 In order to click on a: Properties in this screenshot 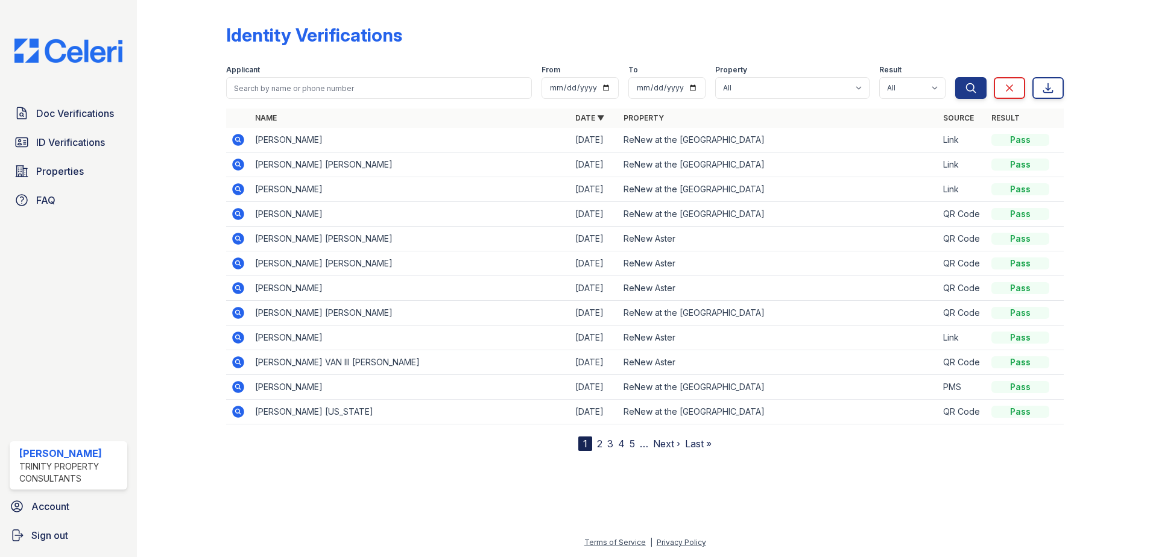, I will do `click(68, 171)`.